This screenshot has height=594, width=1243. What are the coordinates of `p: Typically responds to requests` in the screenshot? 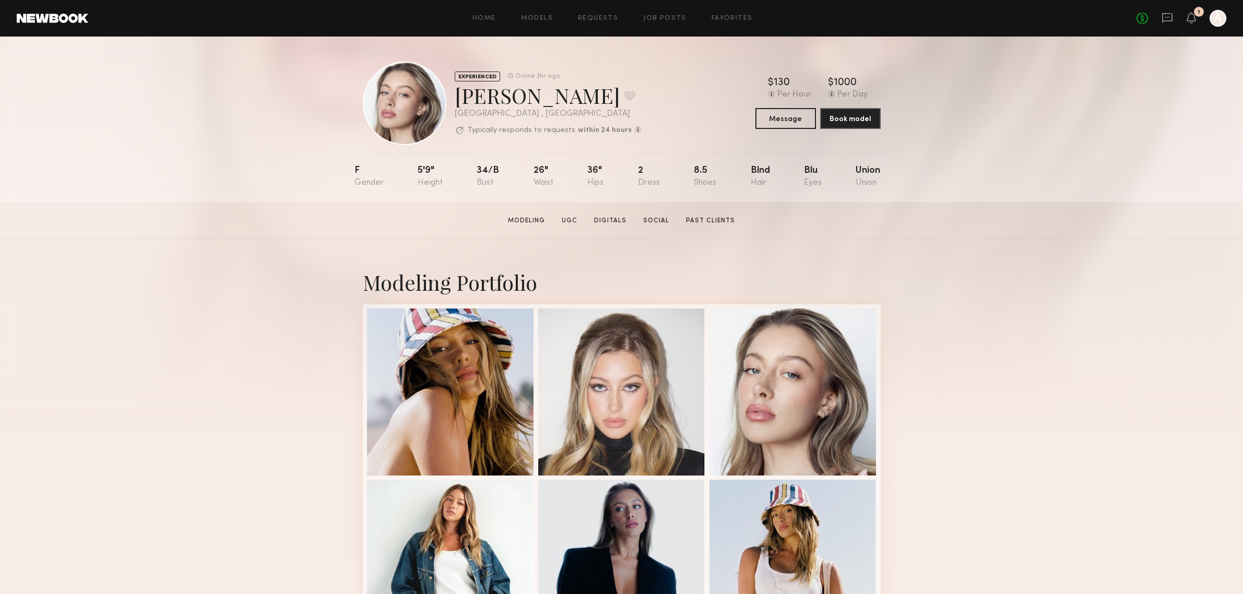 It's located at (522, 131).